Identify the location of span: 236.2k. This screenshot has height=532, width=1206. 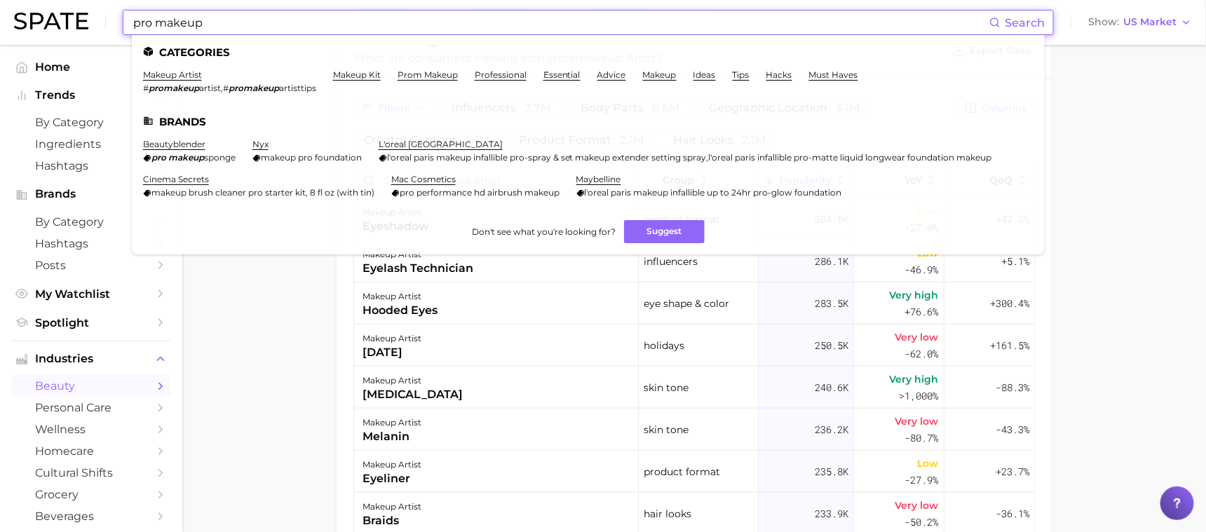
(831, 430).